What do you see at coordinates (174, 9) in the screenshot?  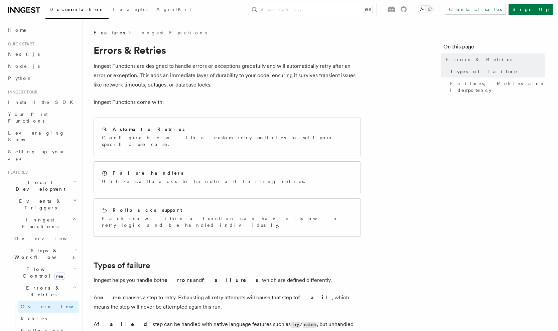 I see `span: AgentKit` at bounding box center [174, 9].